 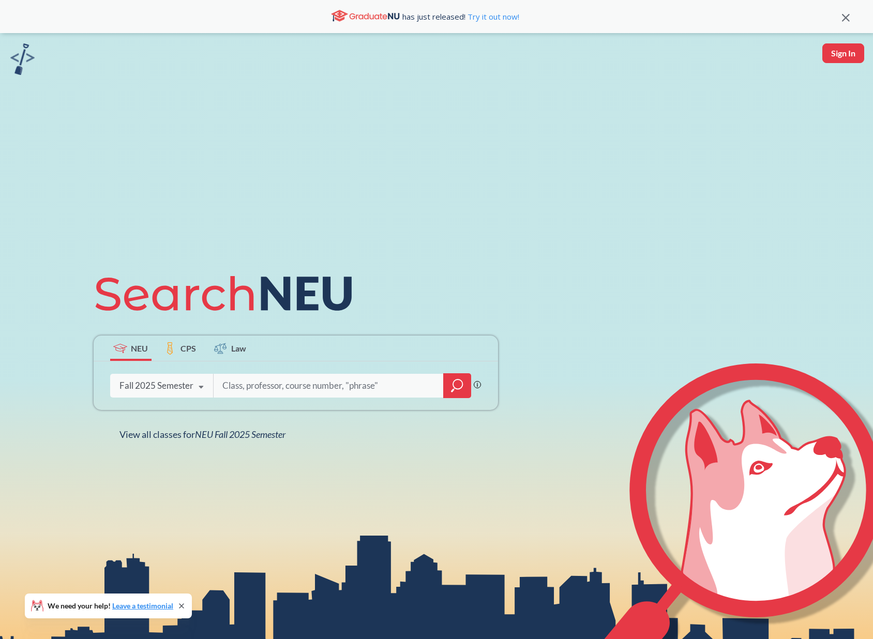 What do you see at coordinates (202, 434) in the screenshot?
I see `span: View all classes for` at bounding box center [202, 434].